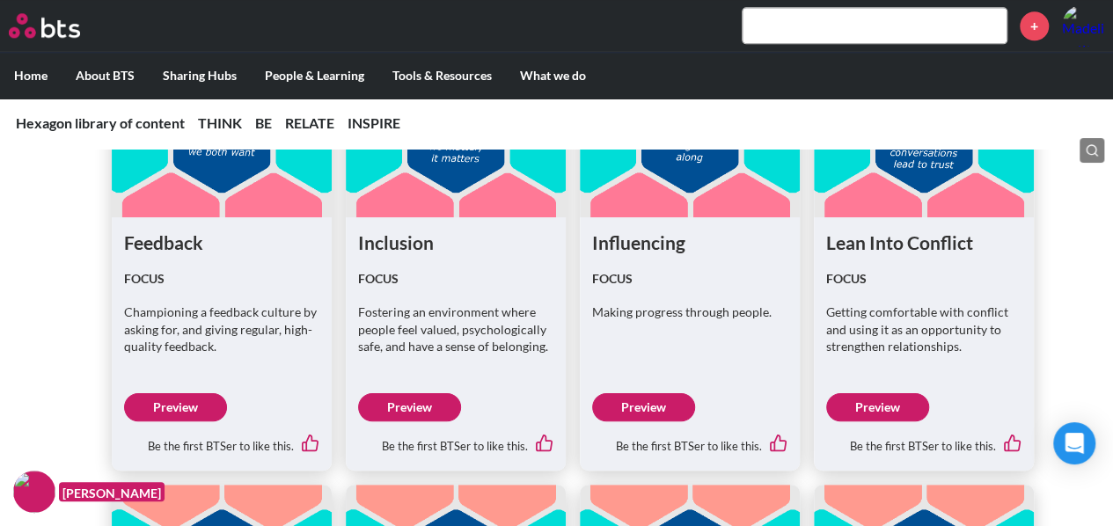  I want to click on a: RELATE, so click(310, 122).